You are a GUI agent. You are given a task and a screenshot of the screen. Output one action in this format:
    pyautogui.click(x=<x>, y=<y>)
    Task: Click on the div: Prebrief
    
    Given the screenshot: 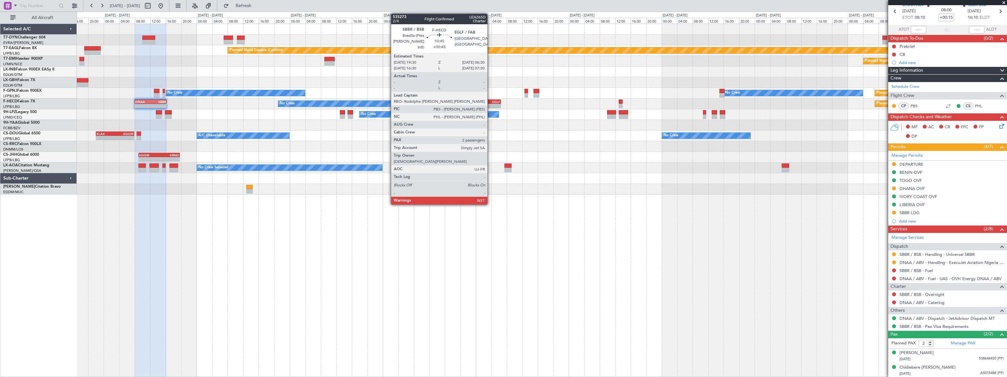 What is the action you would take?
    pyautogui.click(x=907, y=46)
    